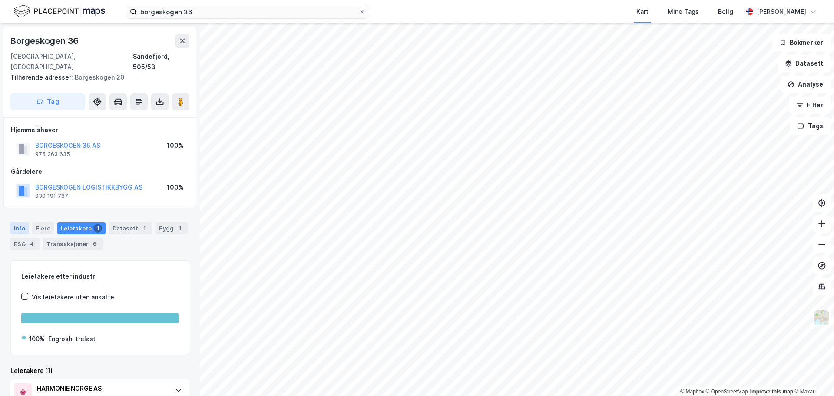 The width and height of the screenshot is (834, 396). What do you see at coordinates (72, 339) in the screenshot?
I see `div: Engrosh. trelast` at bounding box center [72, 339].